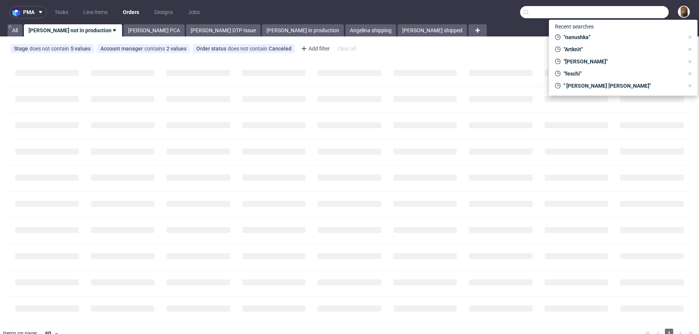 This screenshot has width=699, height=334. I want to click on a: Designs, so click(163, 12).